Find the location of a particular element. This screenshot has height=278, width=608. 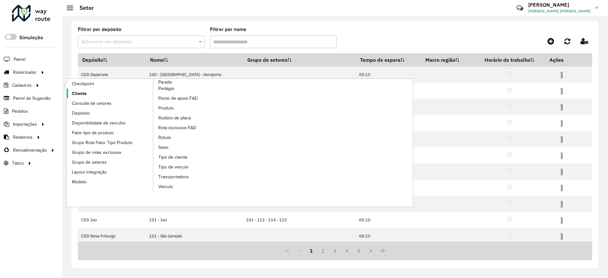

td: 101 - São Geraldo is located at coordinates (195, 236).